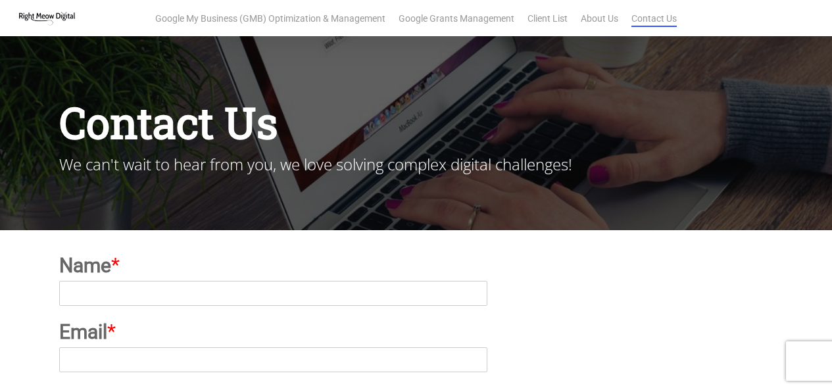  What do you see at coordinates (654, 18) in the screenshot?
I see `a: Contact Us` at bounding box center [654, 18].